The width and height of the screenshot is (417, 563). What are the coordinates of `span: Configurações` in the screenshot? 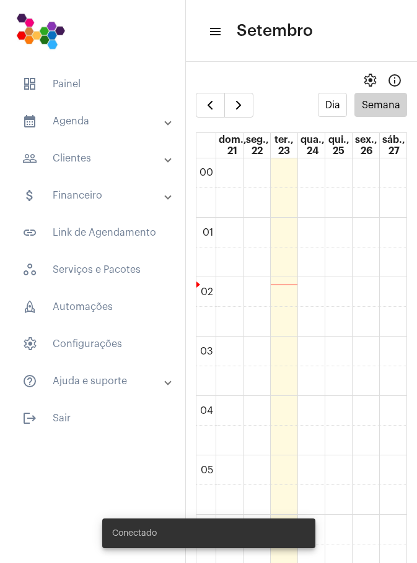 It's located at (92, 344).